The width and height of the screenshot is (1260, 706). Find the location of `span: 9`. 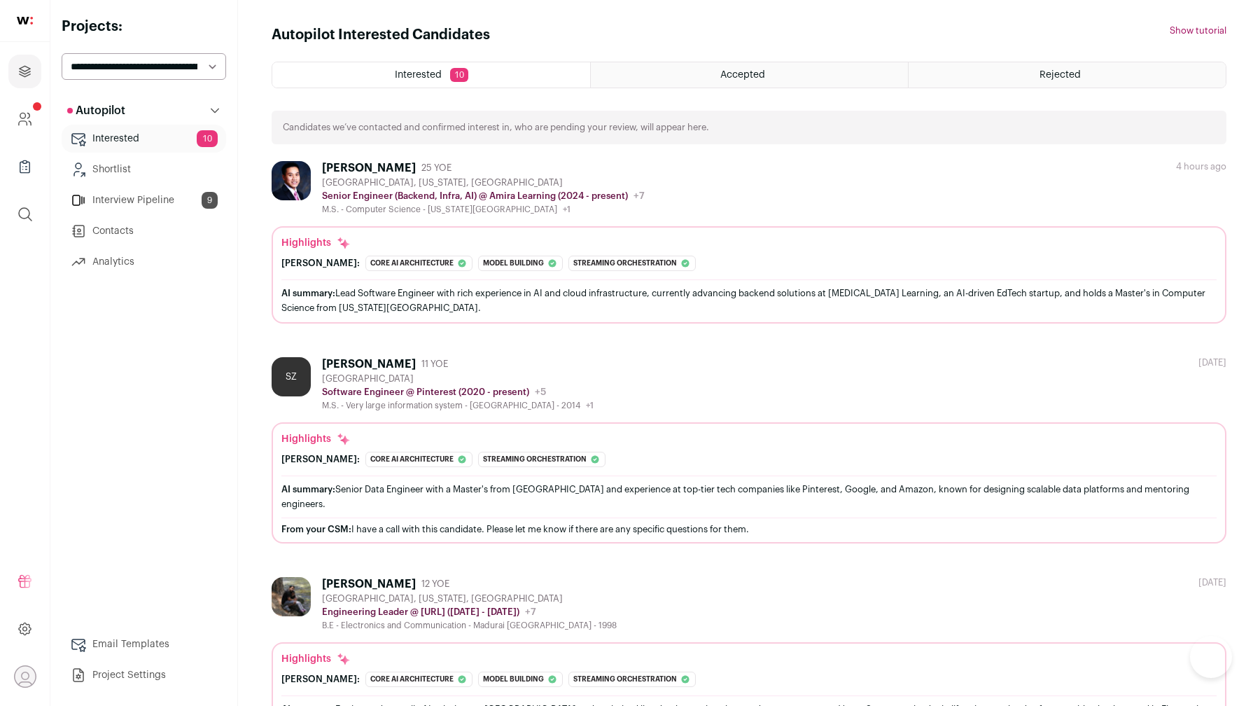

span: 9 is located at coordinates (209, 200).